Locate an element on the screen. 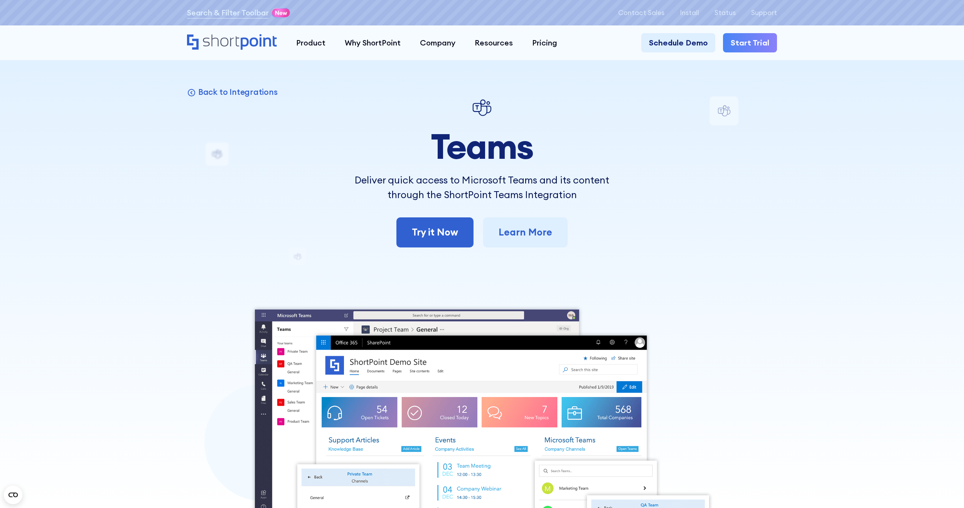 The width and height of the screenshot is (964, 508). a: Contact Sales is located at coordinates (642, 13).